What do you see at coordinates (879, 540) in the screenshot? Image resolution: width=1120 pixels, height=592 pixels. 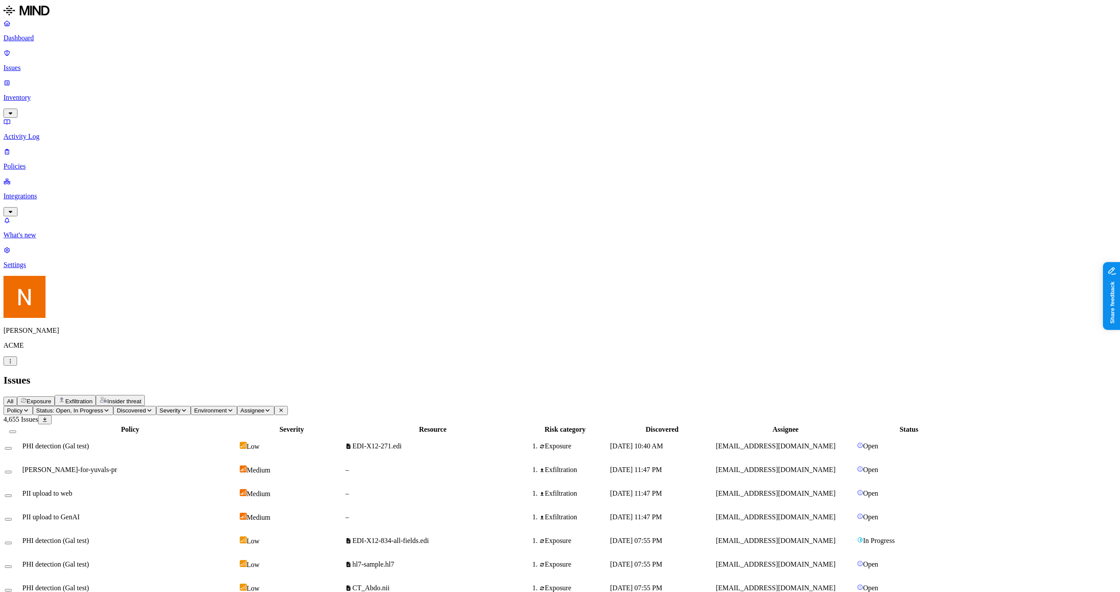 I see `span: In Progress` at bounding box center [879, 540].